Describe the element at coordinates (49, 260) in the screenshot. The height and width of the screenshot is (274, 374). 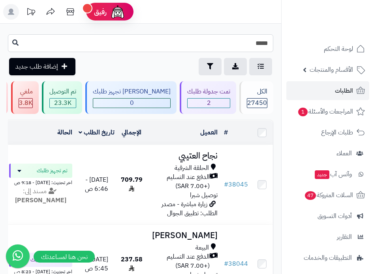
I see `span: تمت جدولة طلبك` at that location.